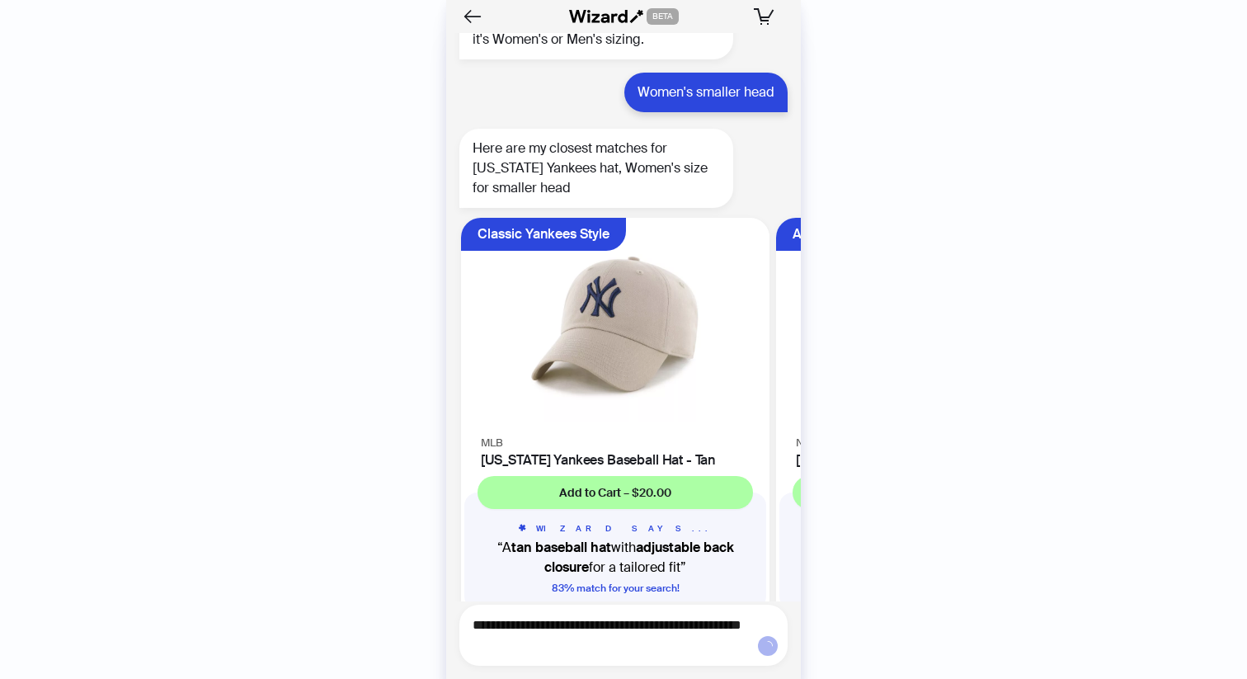  I want to click on span: 83 % match for your search!, so click(615, 588).